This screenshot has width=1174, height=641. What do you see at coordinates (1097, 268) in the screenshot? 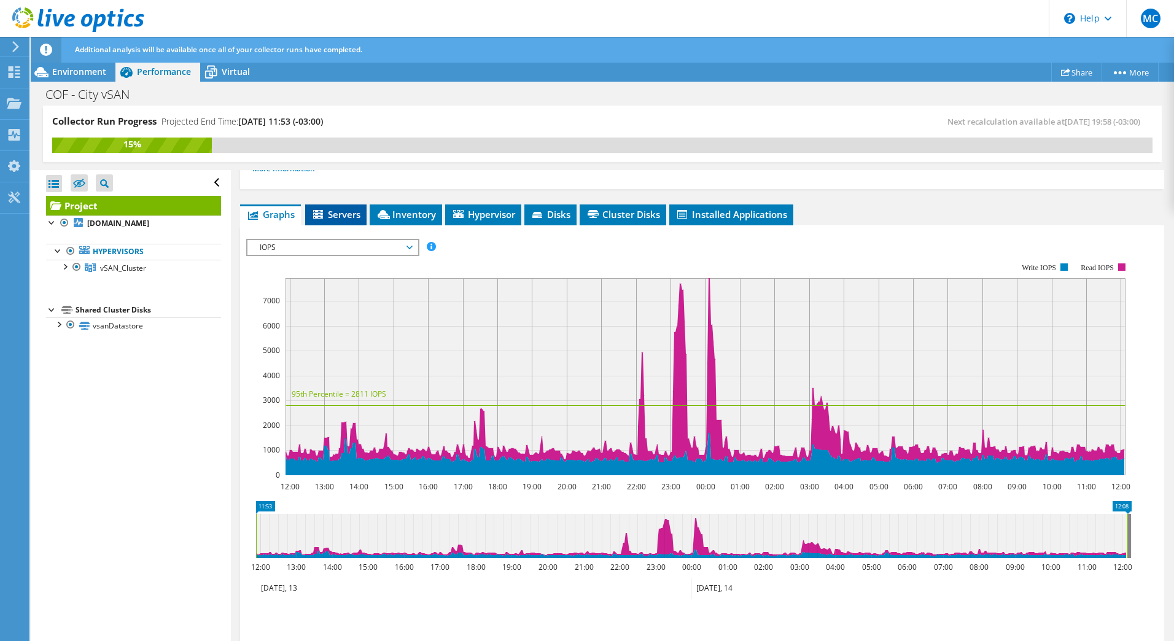
I see `text: Read IOPS` at bounding box center [1097, 268].